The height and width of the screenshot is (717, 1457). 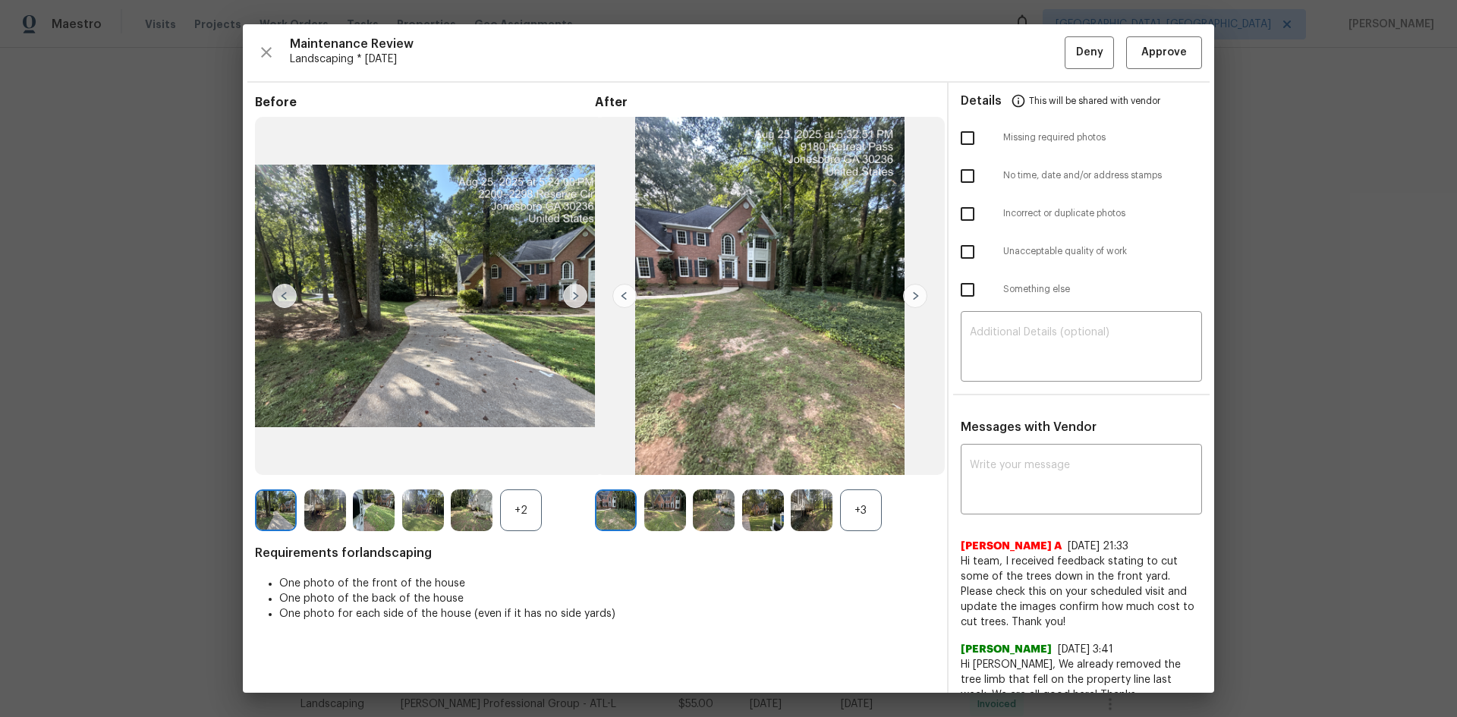 What do you see at coordinates (1164, 52) in the screenshot?
I see `button: Approve` at bounding box center [1164, 52].